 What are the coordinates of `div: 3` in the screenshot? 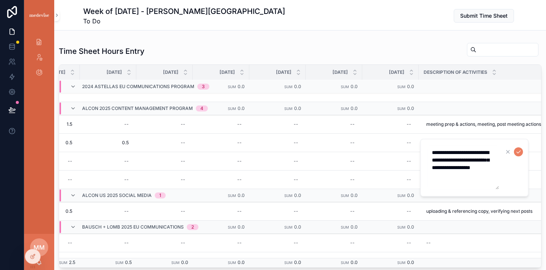 It's located at (203, 87).